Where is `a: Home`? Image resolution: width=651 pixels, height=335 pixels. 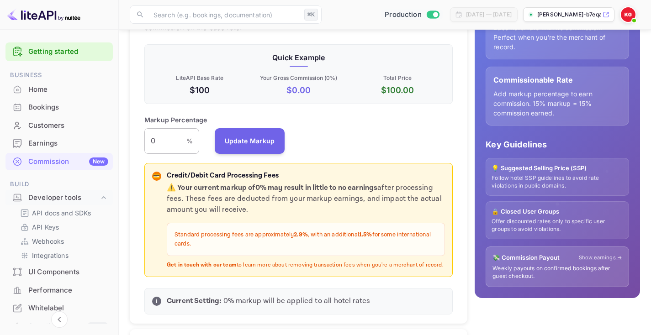 a: Home is located at coordinates (59, 89).